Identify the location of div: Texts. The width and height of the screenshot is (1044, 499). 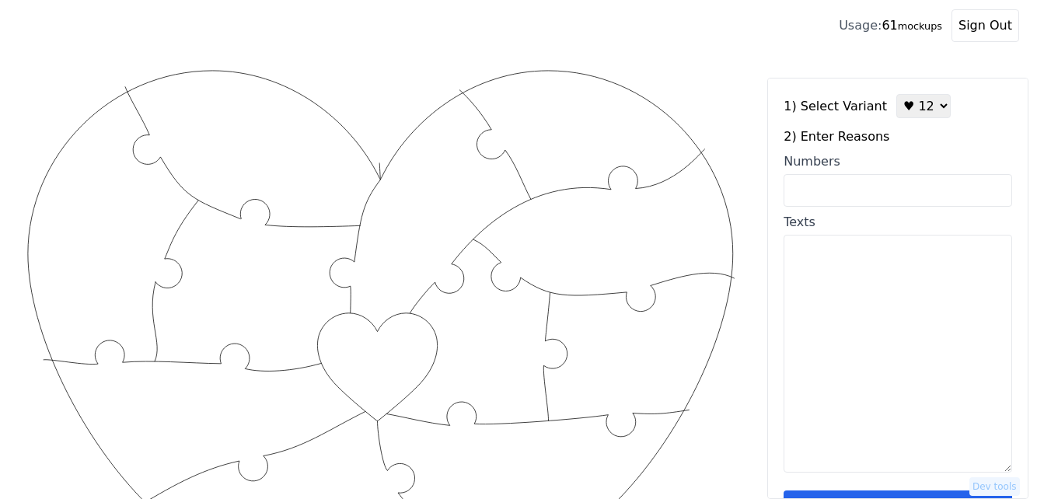
(898, 222).